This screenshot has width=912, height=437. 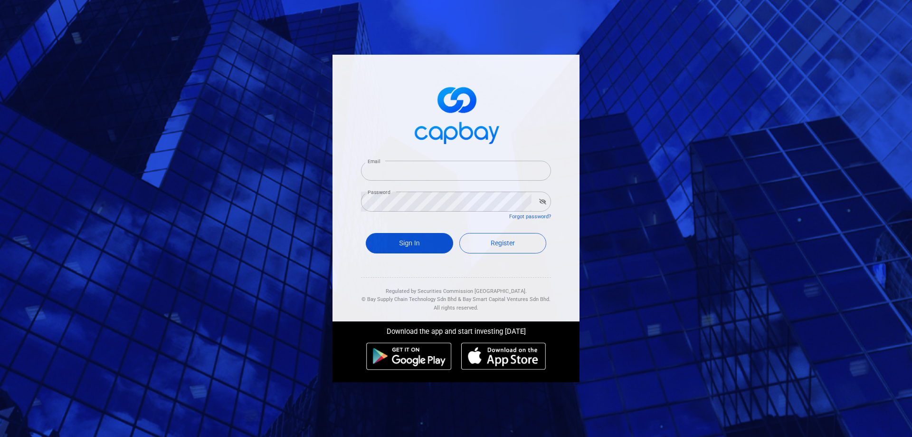 I want to click on img: logo, so click(x=456, y=114).